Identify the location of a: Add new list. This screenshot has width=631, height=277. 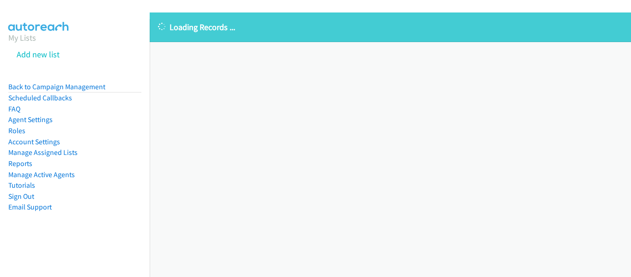
(38, 54).